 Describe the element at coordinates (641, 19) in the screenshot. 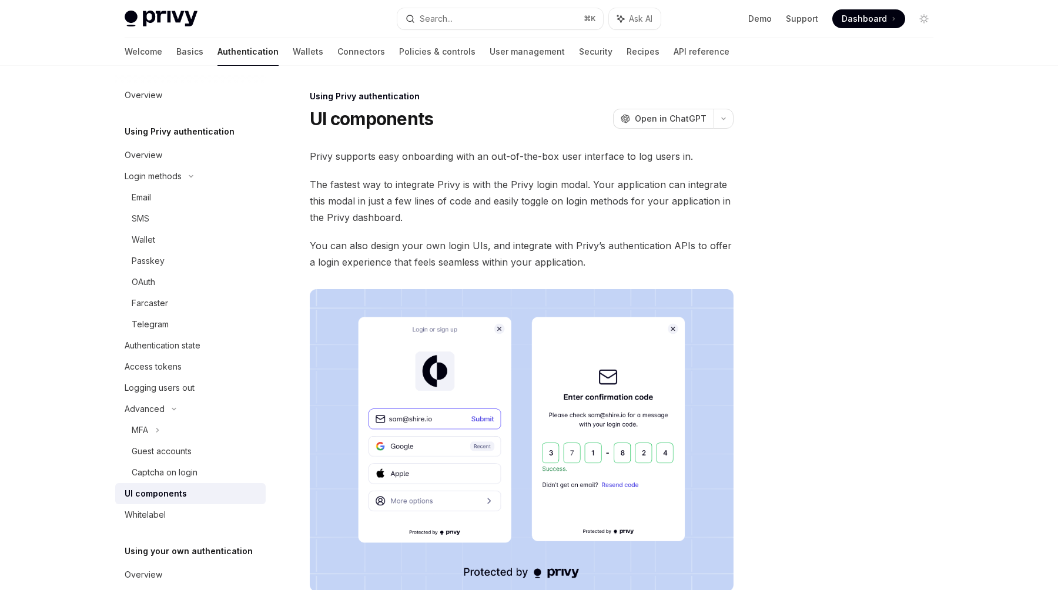

I see `span: Ask AI` at that location.